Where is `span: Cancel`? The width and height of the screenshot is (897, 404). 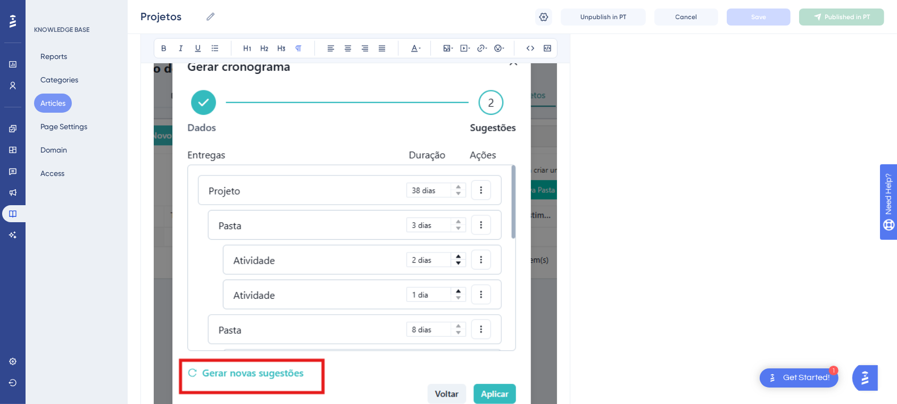
span: Cancel is located at coordinates (686, 17).